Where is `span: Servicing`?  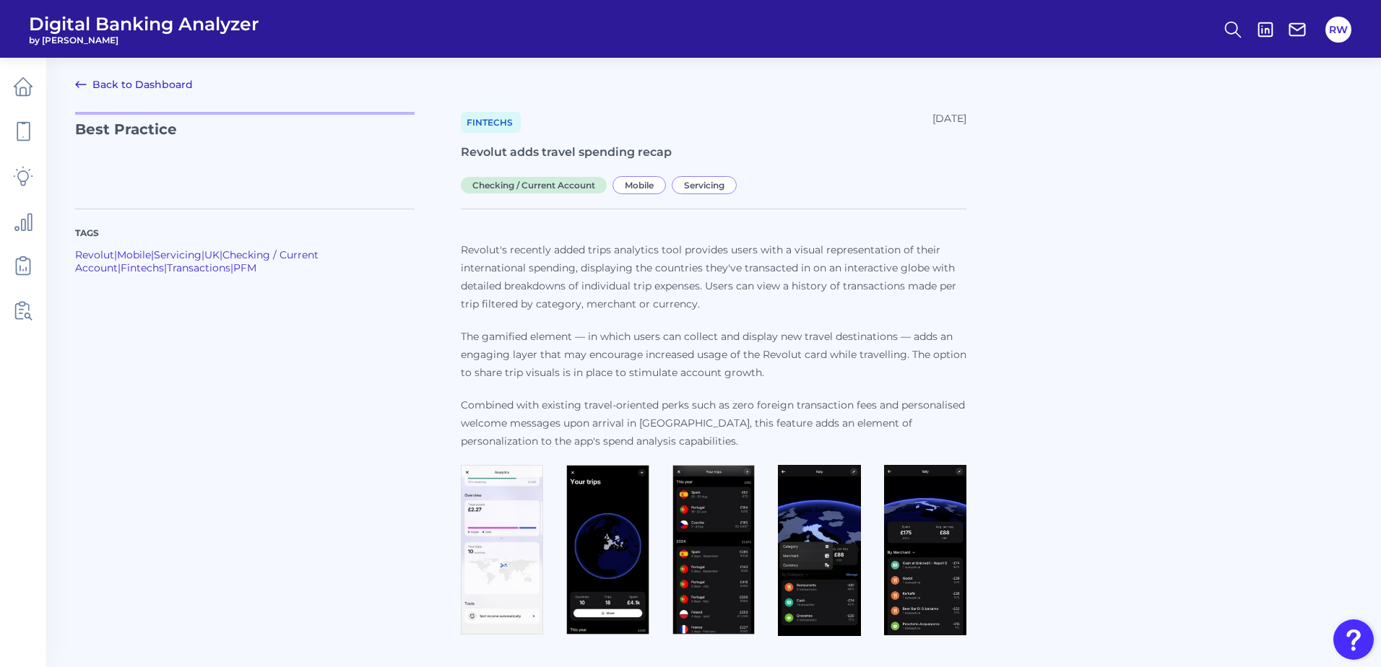 span: Servicing is located at coordinates (704, 185).